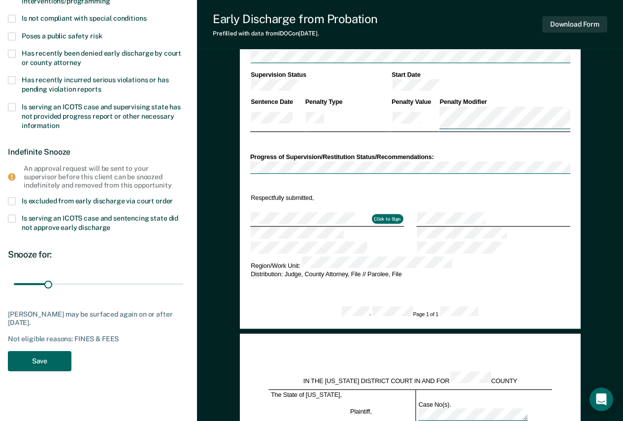 This screenshot has height=421, width=623. I want to click on span: Has recently incurred serious violations or has pending violation reports, so click(95, 84).